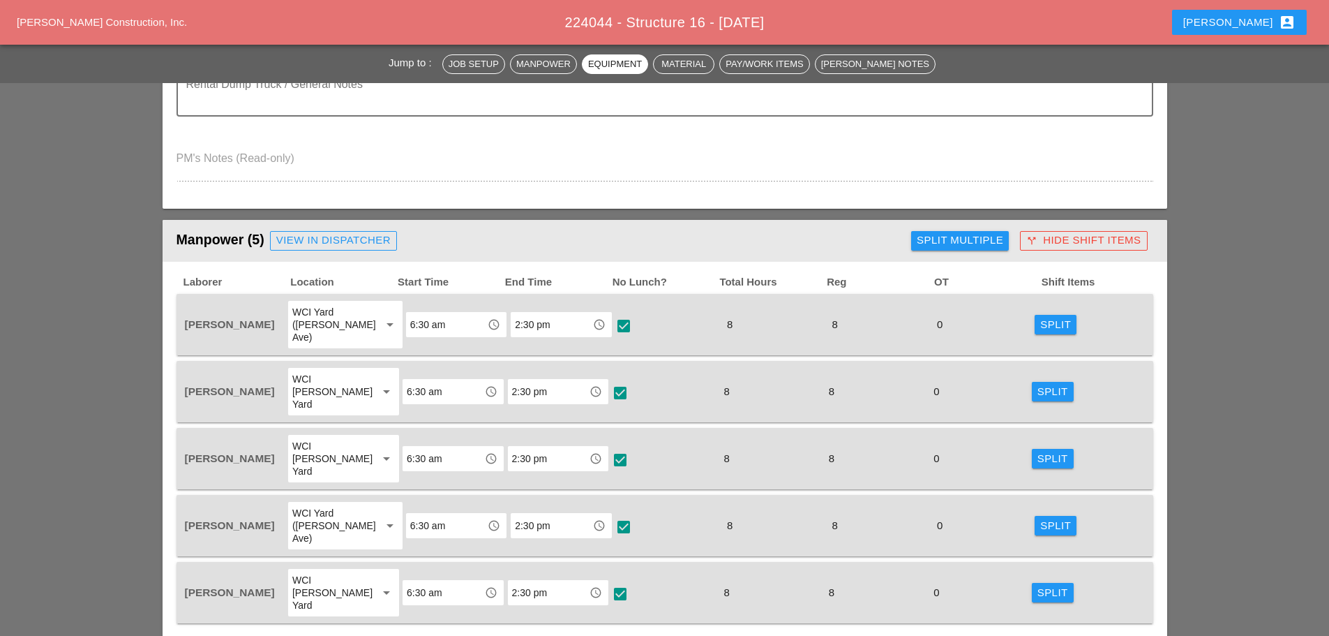  I want to click on a: View in Dispatcher, so click(333, 241).